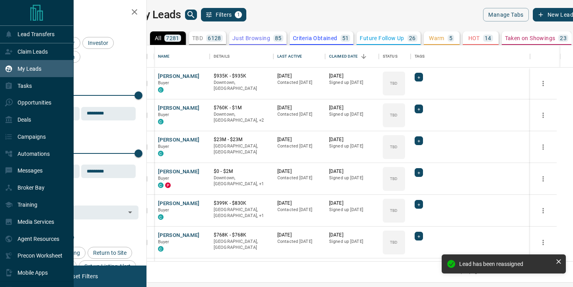 The height and width of the screenshot is (287, 573). I want to click on p: HOT, so click(474, 38).